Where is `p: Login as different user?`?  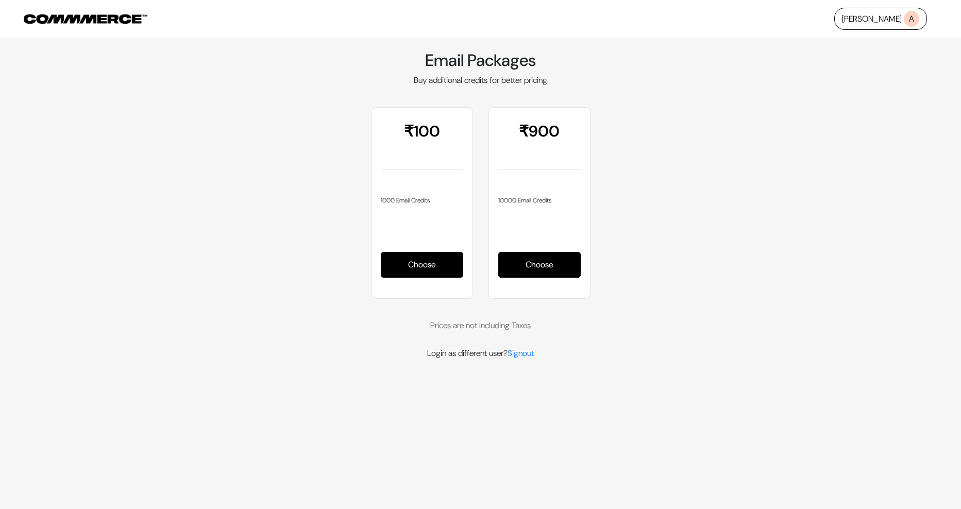 p: Login as different user? is located at coordinates (481, 354).